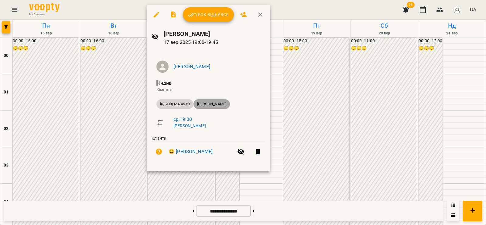 This screenshot has height=225, width=486. I want to click on p: Кімната, so click(208, 90).